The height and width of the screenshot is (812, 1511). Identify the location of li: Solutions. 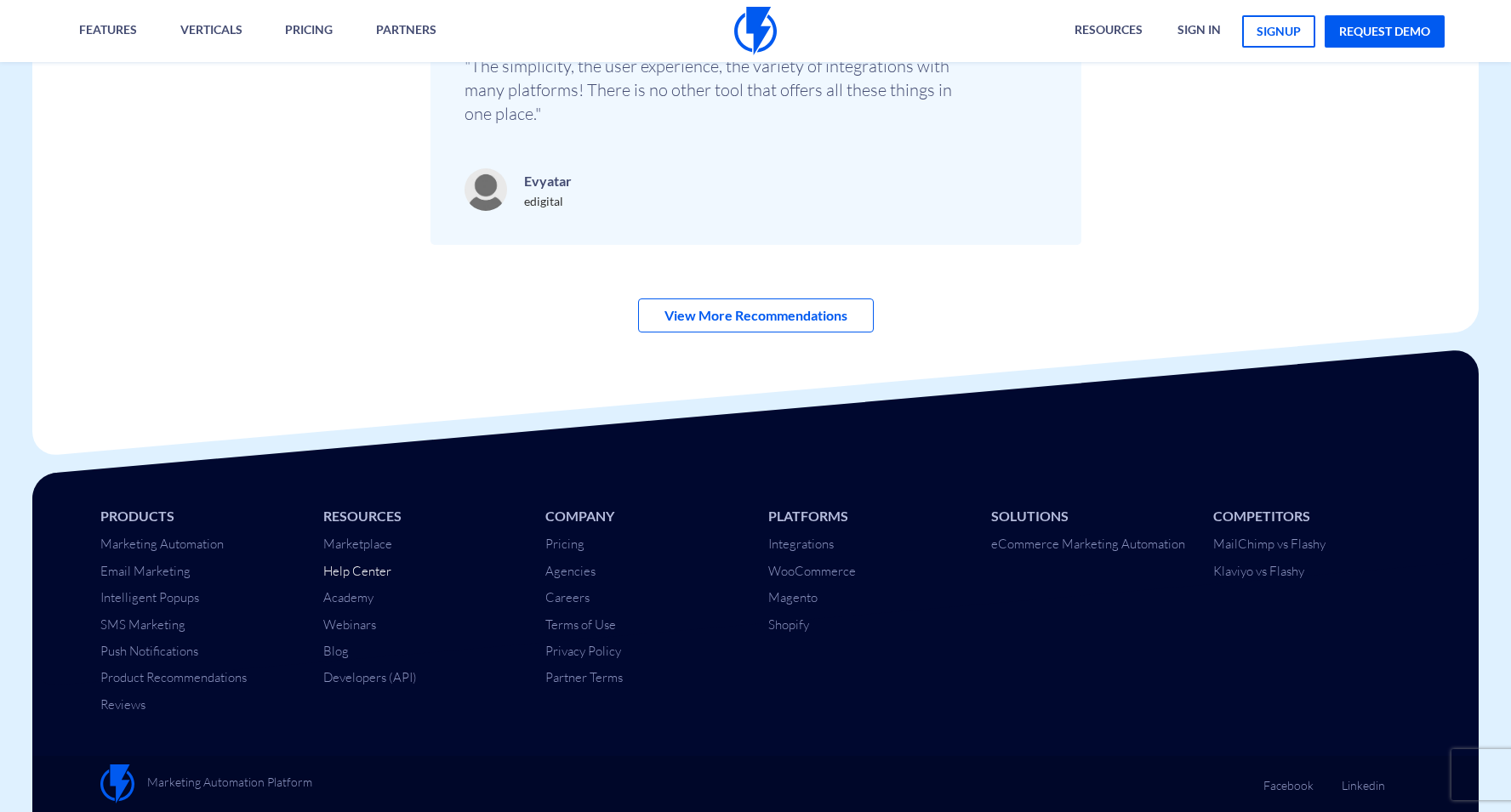
(1089, 516).